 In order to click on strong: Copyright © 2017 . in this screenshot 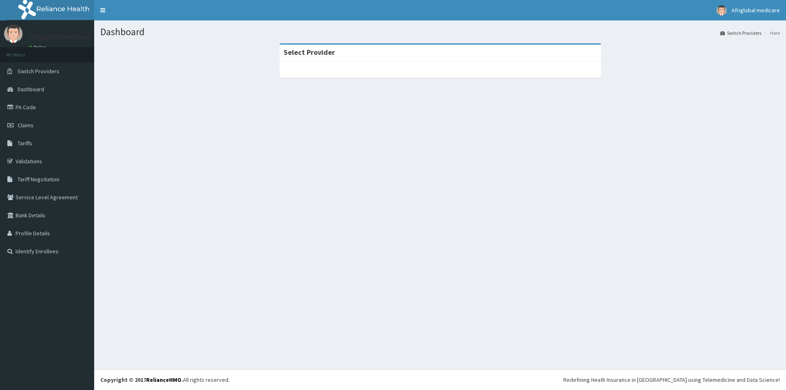, I will do `click(142, 380)`.